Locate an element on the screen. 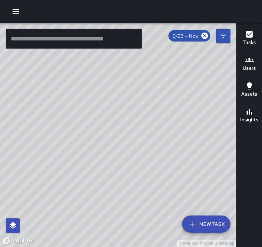 This screenshot has width=262, height=247. h6: Assets is located at coordinates (249, 94).